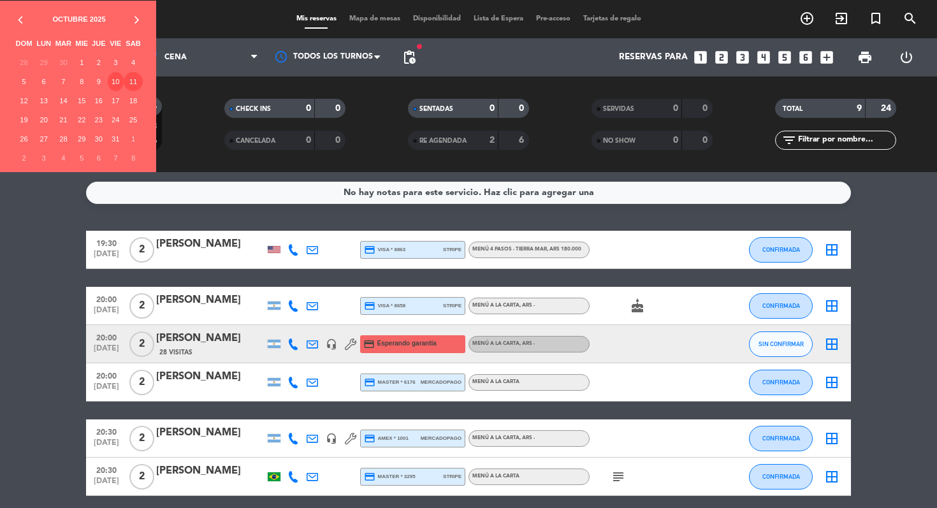 The height and width of the screenshot is (508, 937). What do you see at coordinates (653, 57) in the screenshot?
I see `span: Reservas para` at bounding box center [653, 57].